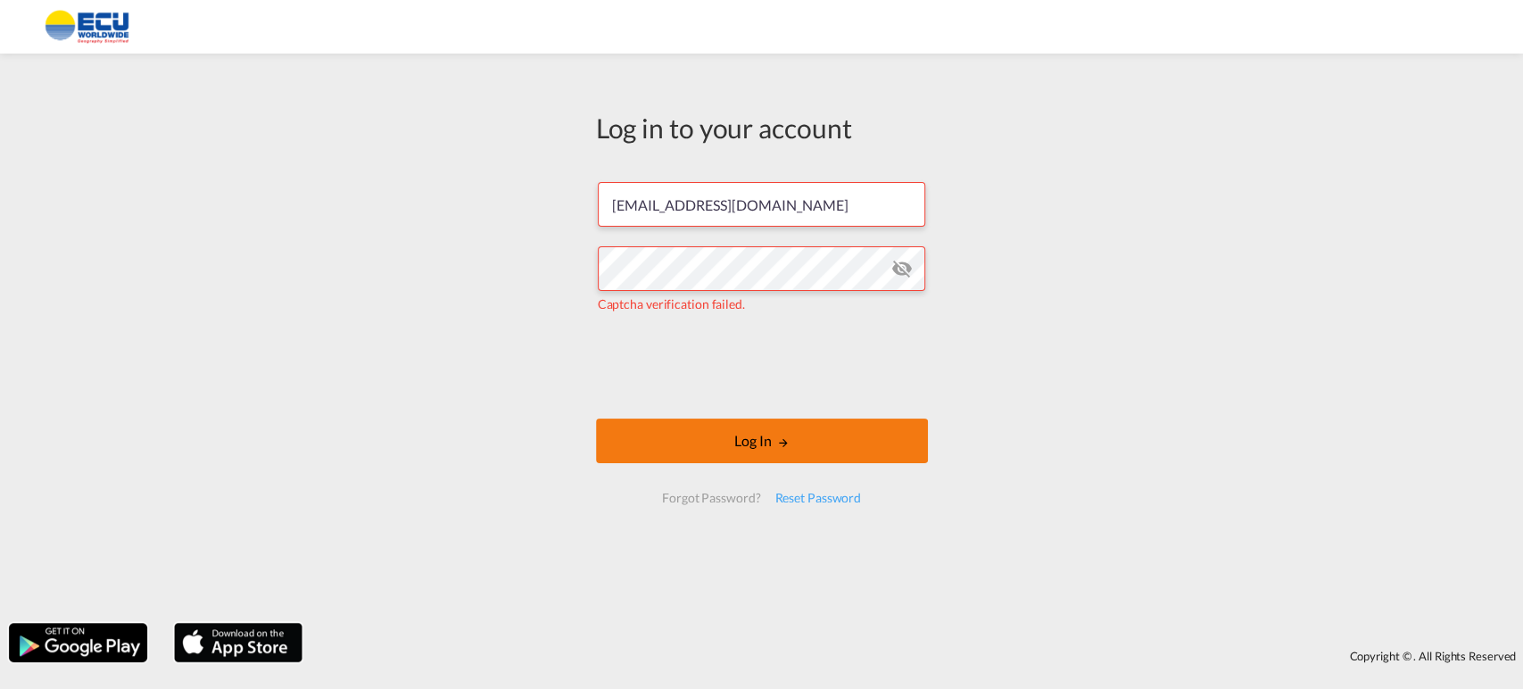 The width and height of the screenshot is (1523, 689). What do you see at coordinates (817, 498) in the screenshot?
I see `div: Reset Password` at bounding box center [817, 498].